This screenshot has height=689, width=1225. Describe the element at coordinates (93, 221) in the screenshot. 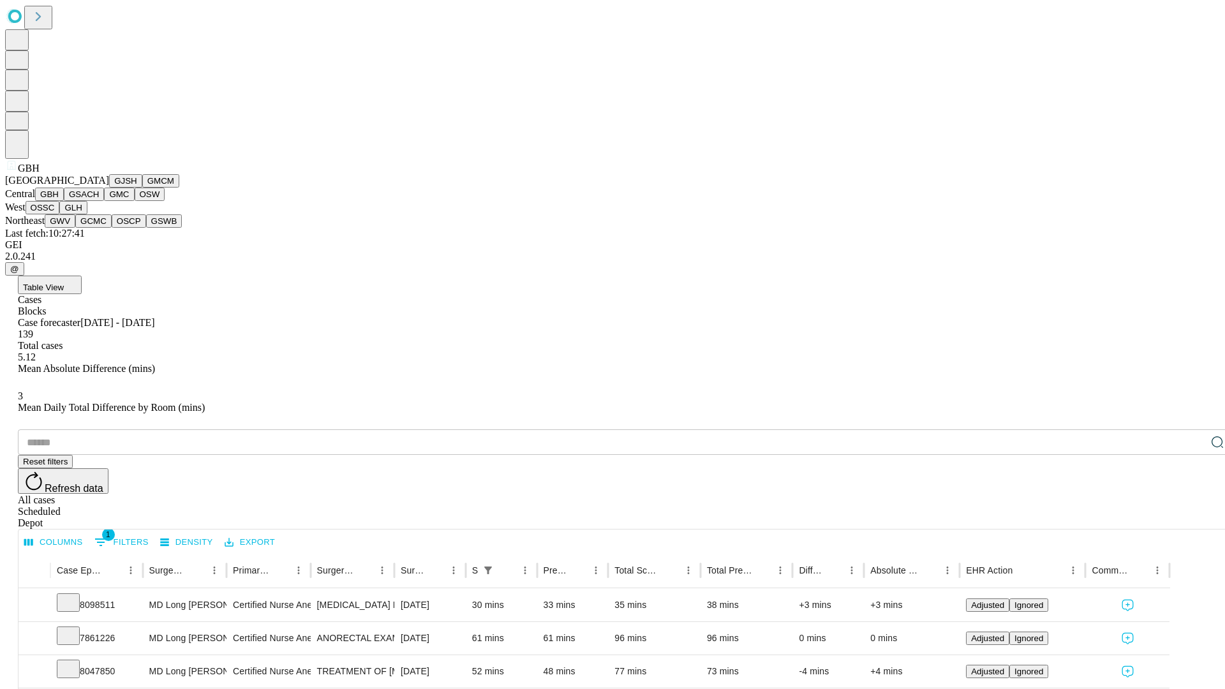

I see `button: GCMC` at that location.